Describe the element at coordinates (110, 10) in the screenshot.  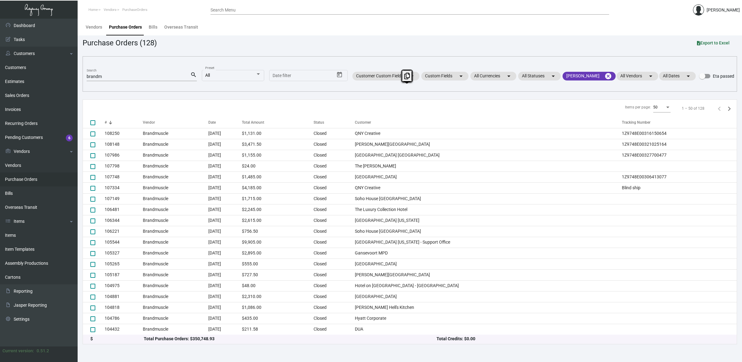
I see `span: Vendors` at that location.